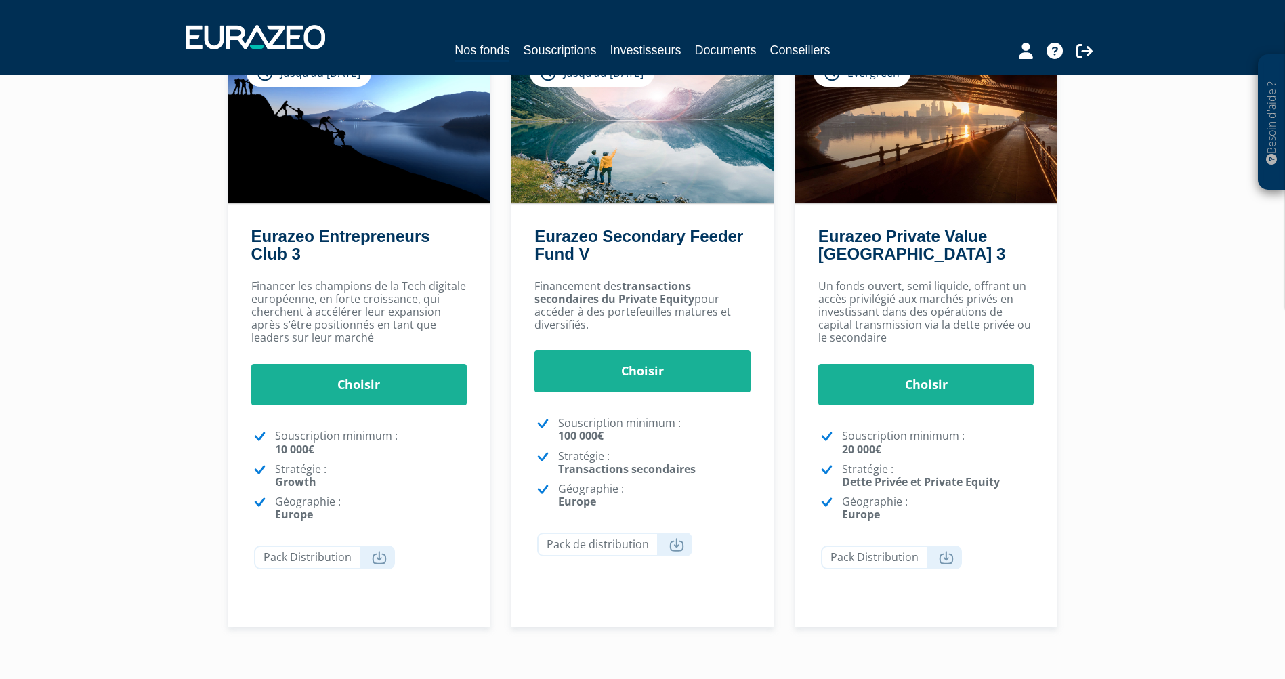 Image resolution: width=1285 pixels, height=679 pixels. What do you see at coordinates (921, 482) in the screenshot?
I see `strong: Dette Privée et Private Equity` at bounding box center [921, 482].